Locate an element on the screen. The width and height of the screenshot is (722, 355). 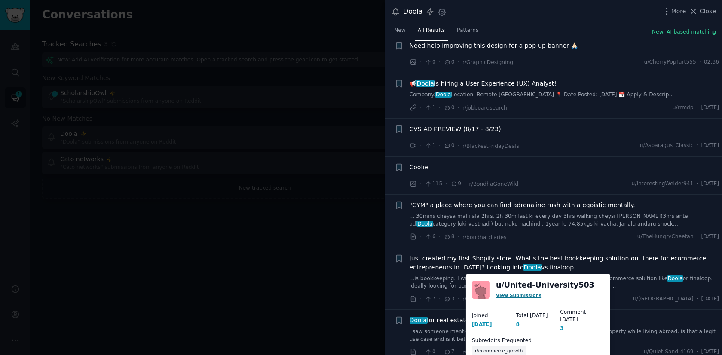
span: 9 is located at coordinates (455, 184).